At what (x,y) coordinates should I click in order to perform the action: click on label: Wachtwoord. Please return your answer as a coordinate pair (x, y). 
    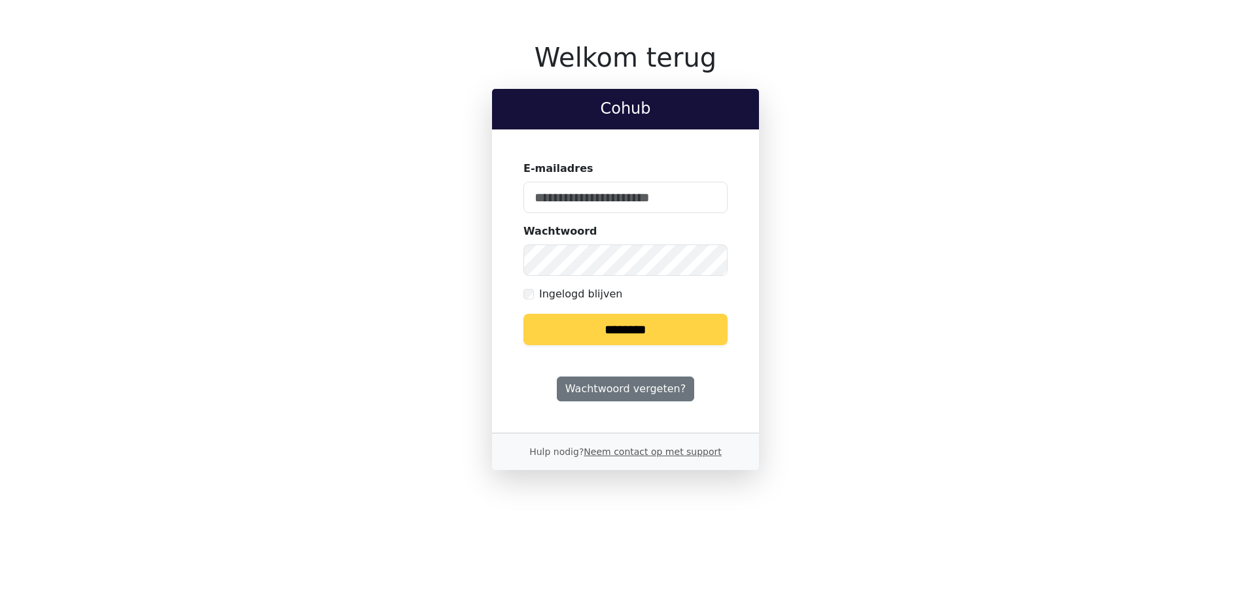
    Looking at the image, I should click on (560, 232).